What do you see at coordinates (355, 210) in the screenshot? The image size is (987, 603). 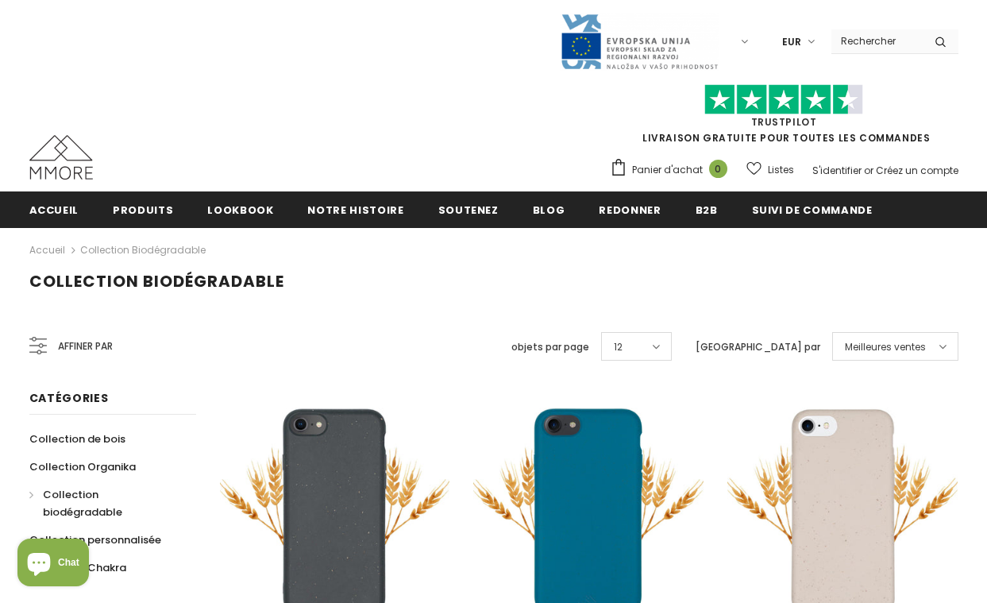 I see `span: Notre histoire` at bounding box center [355, 210].